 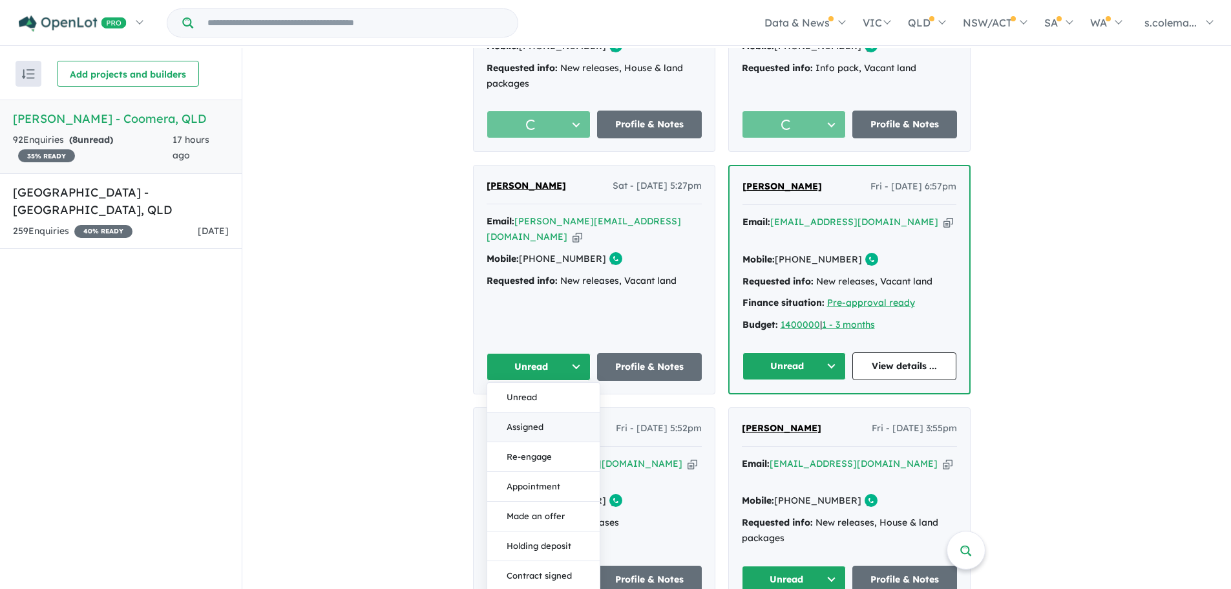 I want to click on button: Re-engage, so click(x=543, y=457).